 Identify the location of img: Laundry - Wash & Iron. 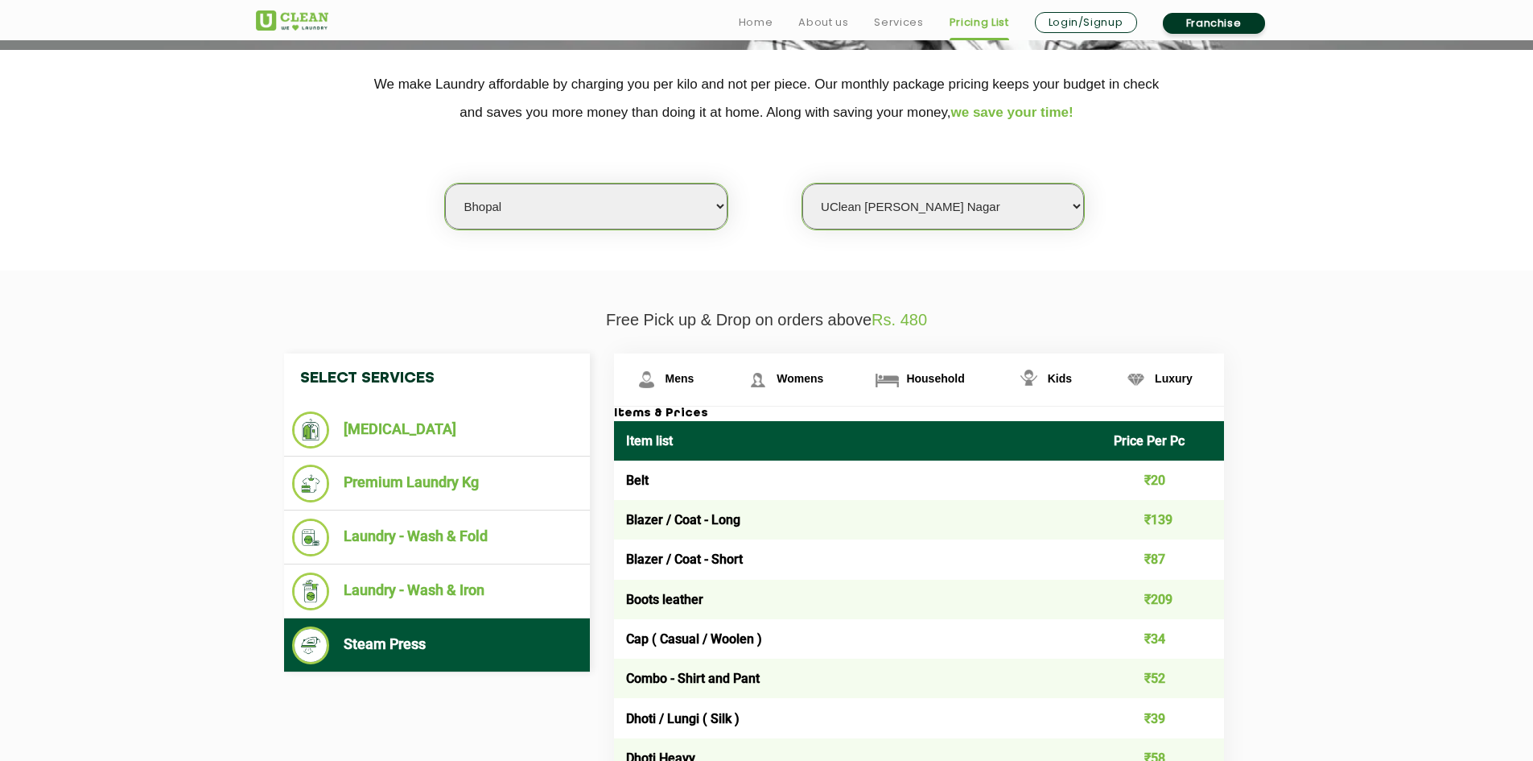
(311, 591).